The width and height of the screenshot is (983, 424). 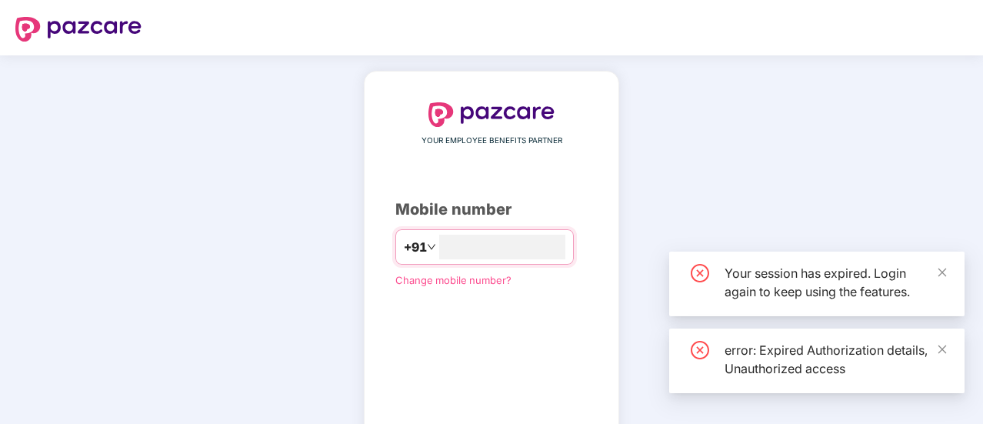 What do you see at coordinates (453, 280) in the screenshot?
I see `a: Change mobile number?` at bounding box center [453, 280].